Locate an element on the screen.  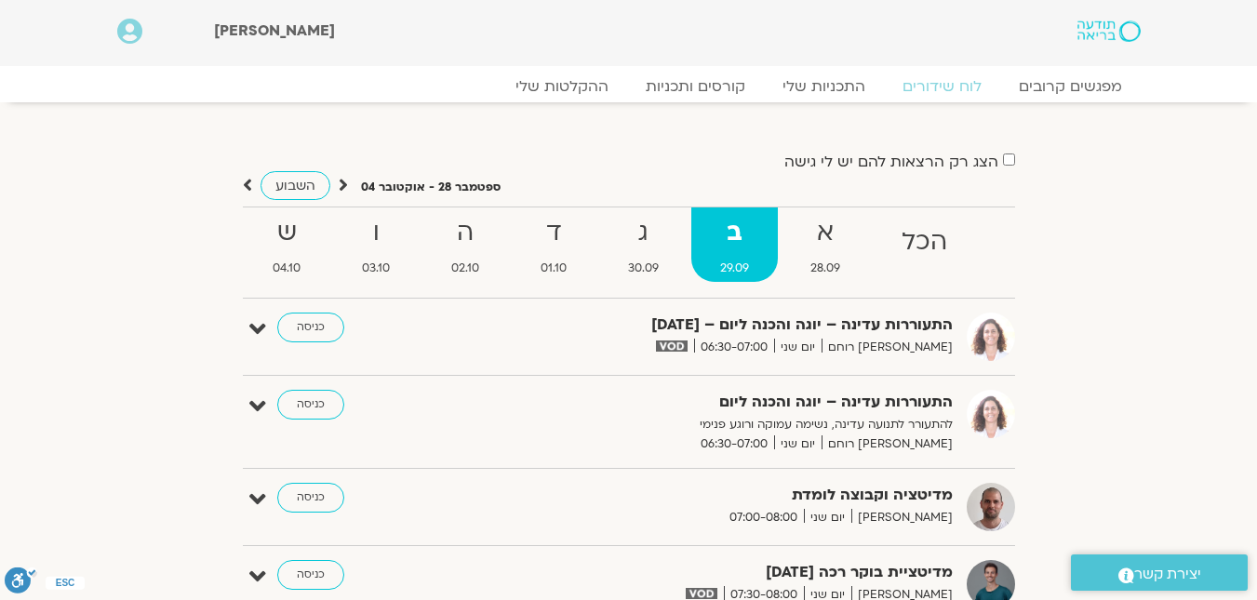
a: לוח שידורים is located at coordinates (941, 87).